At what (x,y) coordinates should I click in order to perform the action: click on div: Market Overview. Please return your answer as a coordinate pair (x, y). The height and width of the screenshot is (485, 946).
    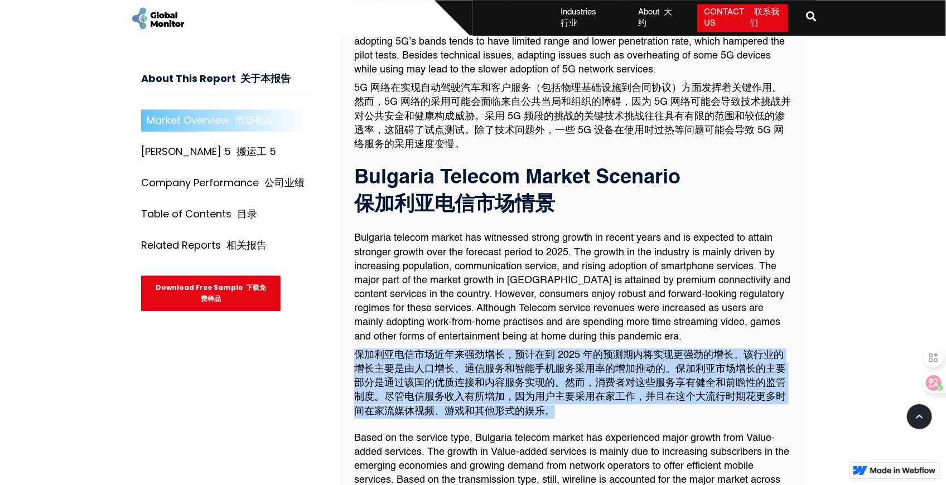
    Looking at the image, I should click on (211, 121).